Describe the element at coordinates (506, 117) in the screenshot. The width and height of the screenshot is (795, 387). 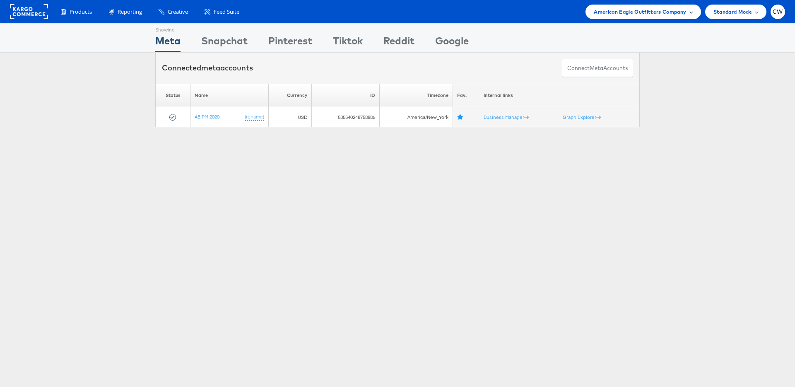
I see `a: Business Manager` at that location.